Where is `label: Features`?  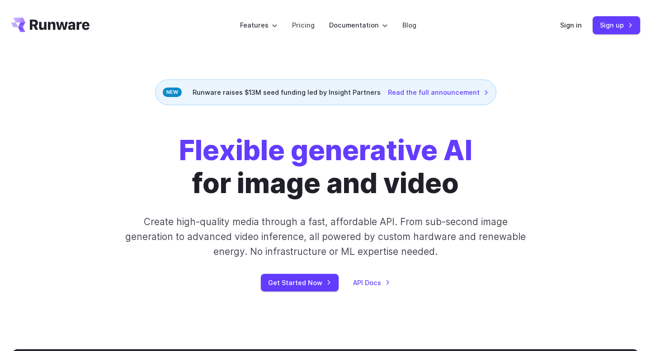 label: Features is located at coordinates (258, 25).